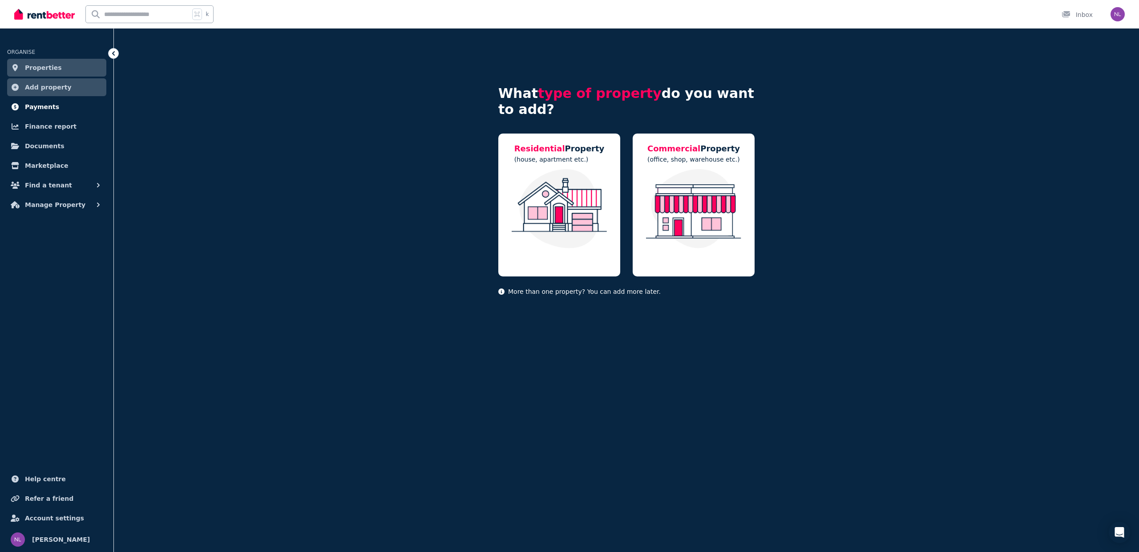  I want to click on a: Marketplace, so click(57, 166).